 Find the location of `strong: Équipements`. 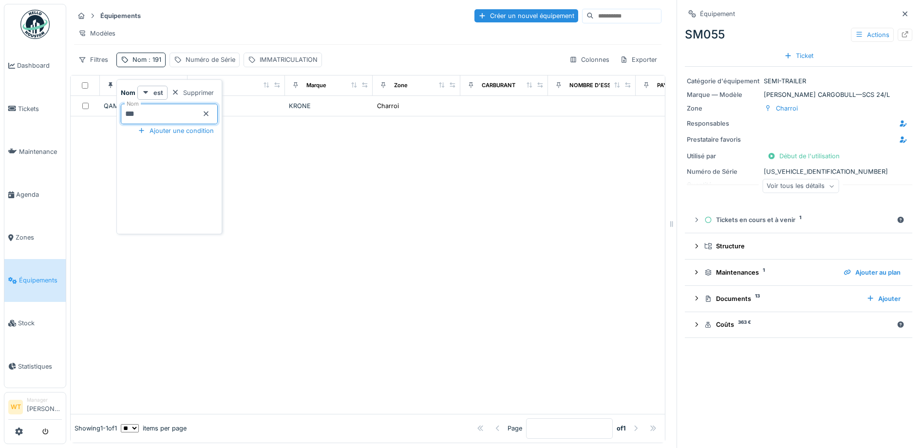

strong: Équipements is located at coordinates (120, 16).